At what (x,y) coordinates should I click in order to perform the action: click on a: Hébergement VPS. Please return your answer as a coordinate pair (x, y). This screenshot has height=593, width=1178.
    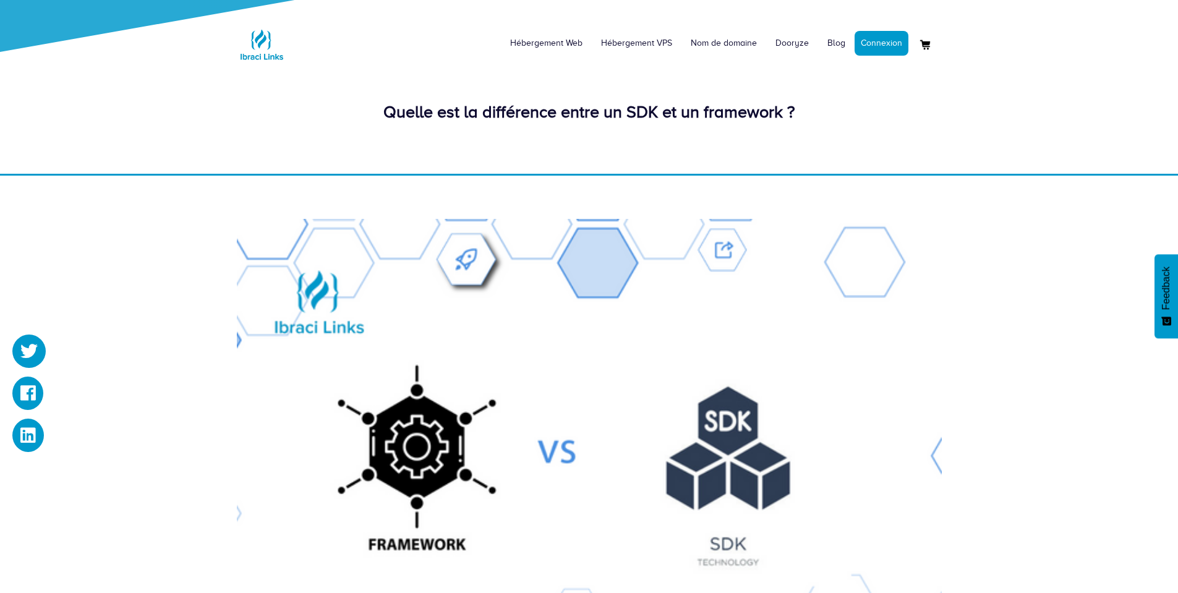
    Looking at the image, I should click on (637, 43).